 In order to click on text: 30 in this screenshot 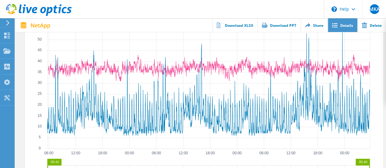, I will do `click(40, 83)`.